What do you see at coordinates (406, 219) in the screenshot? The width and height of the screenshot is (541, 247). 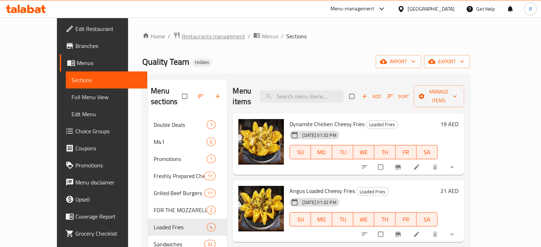 I see `button: FR` at bounding box center [406, 219].